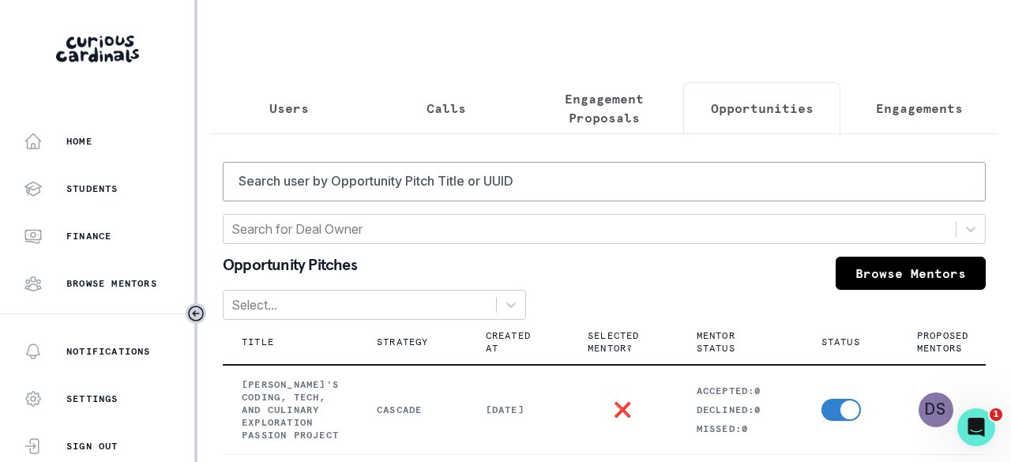 Image resolution: width=1011 pixels, height=462 pixels. Describe the element at coordinates (604, 108) in the screenshot. I see `p: Engagement Proposals` at that location.